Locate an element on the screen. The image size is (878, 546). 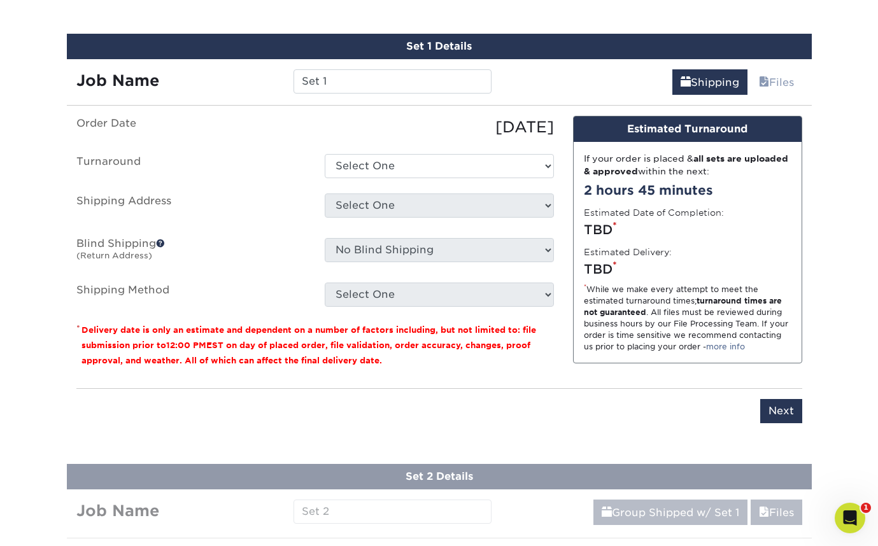
div: If your order is placed & within the next: is located at coordinates (688, 165).